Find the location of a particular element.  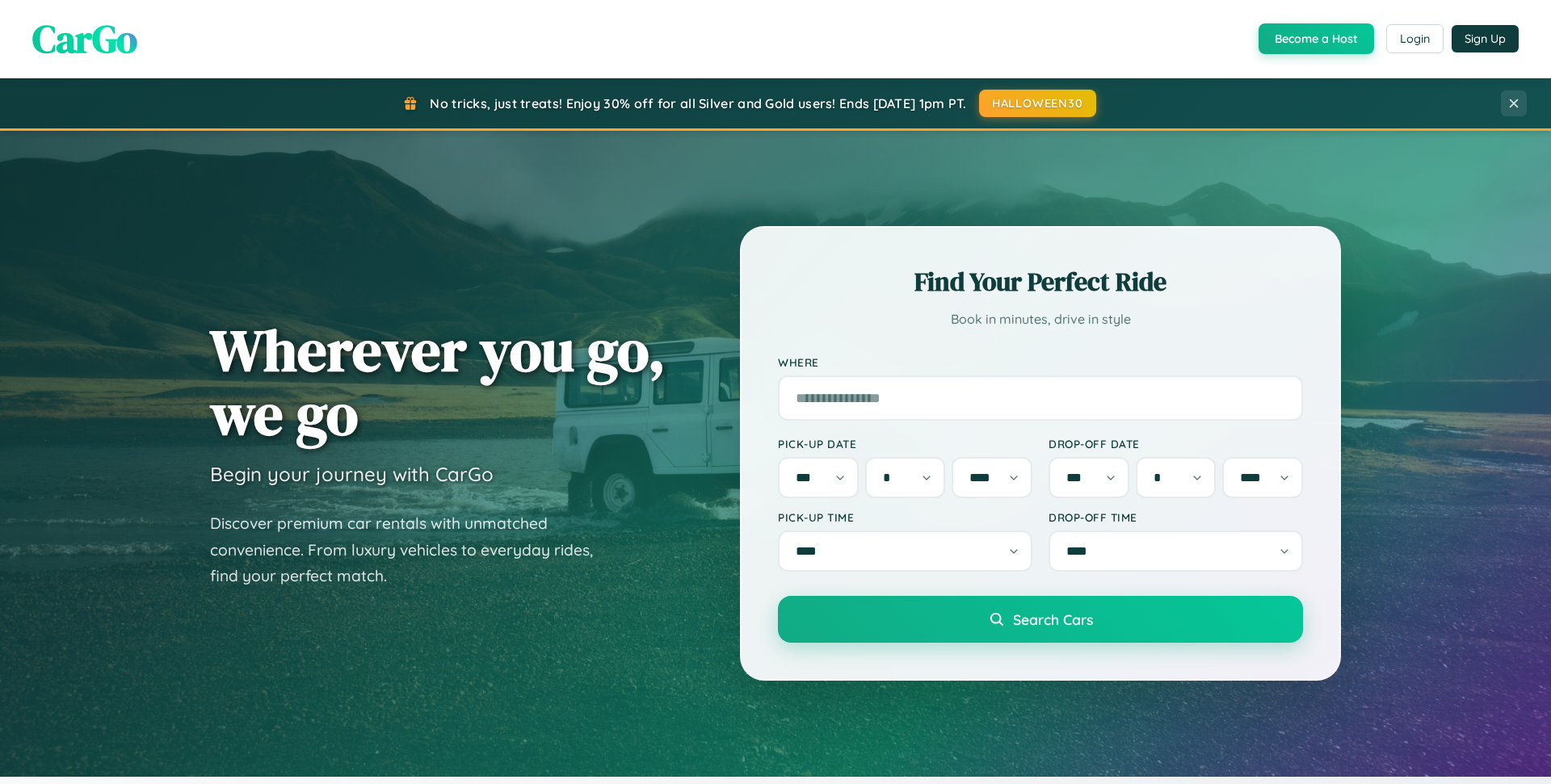

button: Sign Up is located at coordinates (1486, 39).